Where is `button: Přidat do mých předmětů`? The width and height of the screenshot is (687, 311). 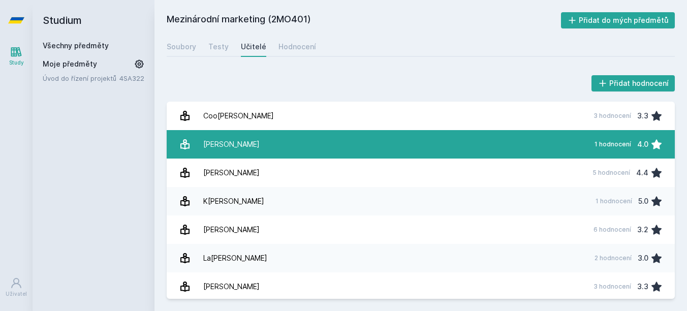 button: Přidat do mých předmětů is located at coordinates (618, 20).